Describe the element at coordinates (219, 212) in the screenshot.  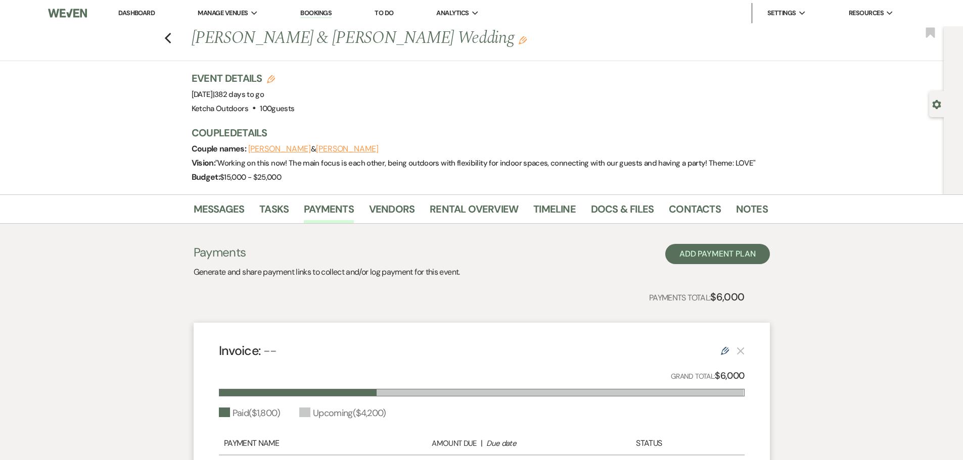
I see `a: Messages` at that location.